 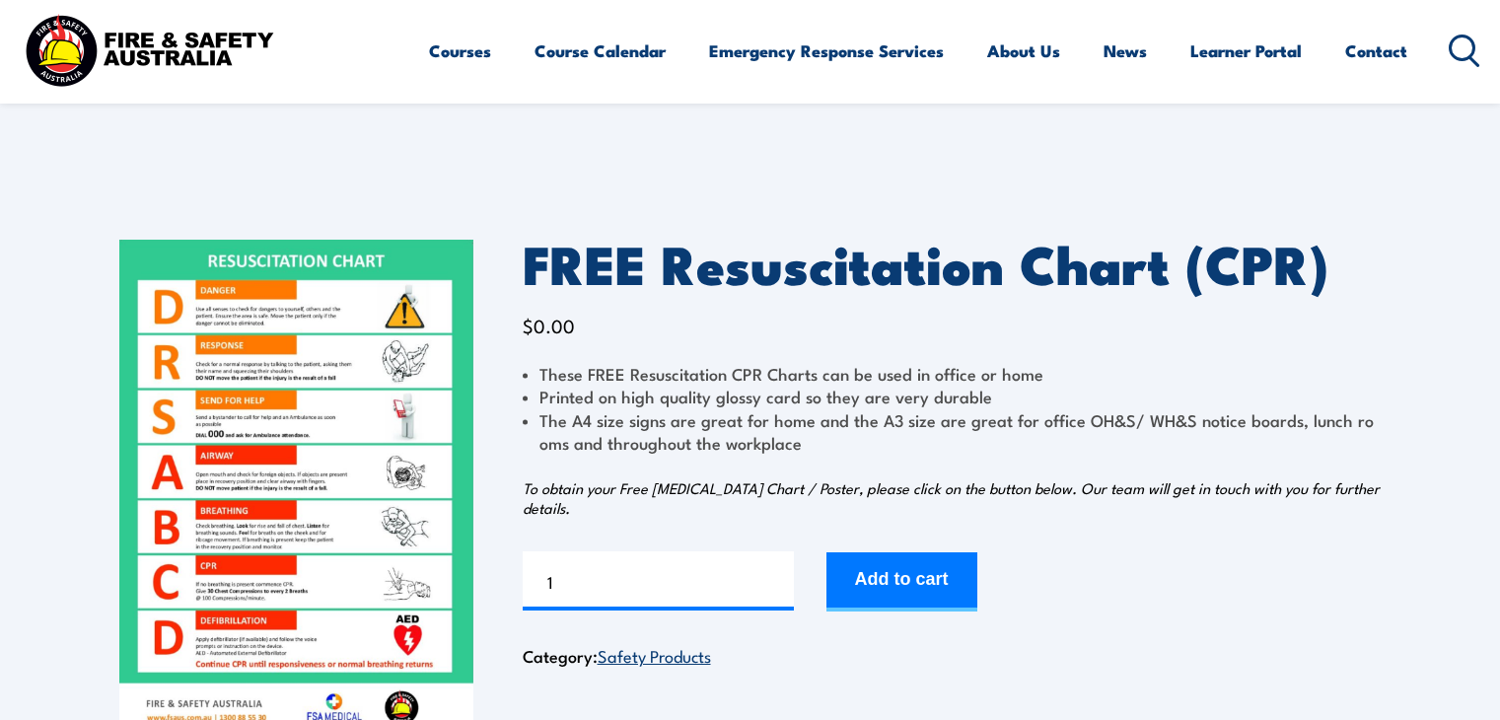 What do you see at coordinates (658, 581) in the screenshot?
I see `input: Product quantity` at bounding box center [658, 581].